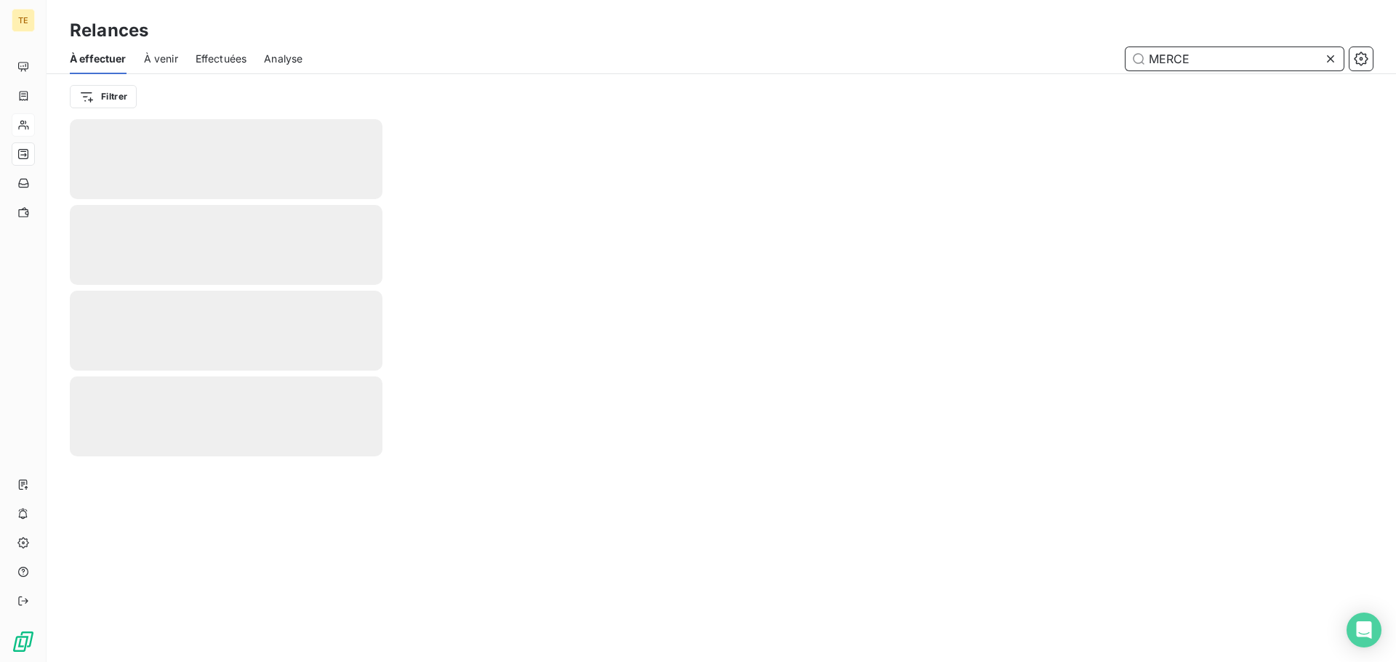 This screenshot has width=1396, height=662. I want to click on input: Rechercher, so click(1234, 59).